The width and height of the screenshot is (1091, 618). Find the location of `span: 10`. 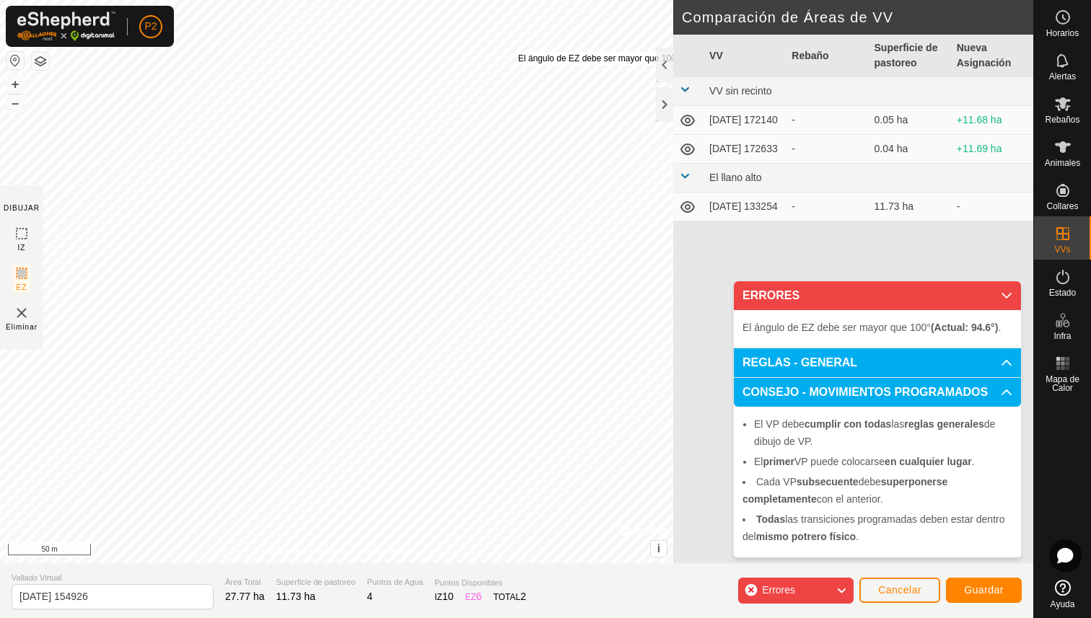

span: 10 is located at coordinates (448, 597).